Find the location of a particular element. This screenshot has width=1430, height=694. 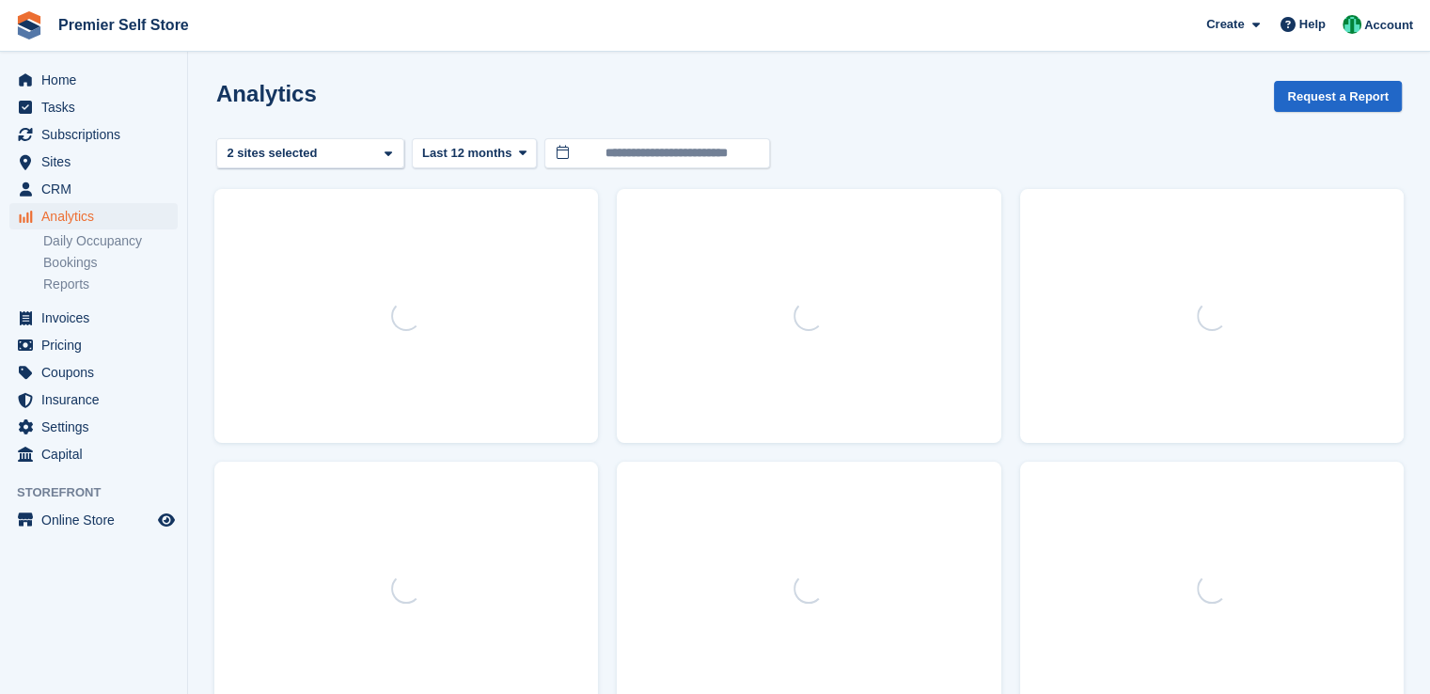

span: CRM is located at coordinates (98, 189).